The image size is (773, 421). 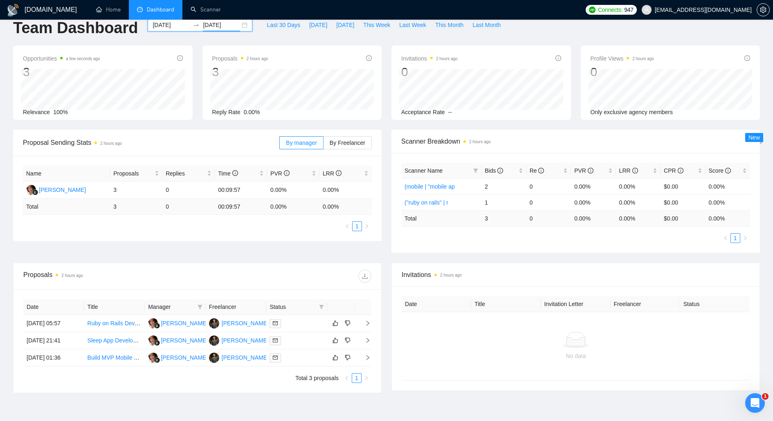 What do you see at coordinates (115, 341) in the screenshot?
I see `td: Sleep App Development with AI Features` at bounding box center [115, 341].